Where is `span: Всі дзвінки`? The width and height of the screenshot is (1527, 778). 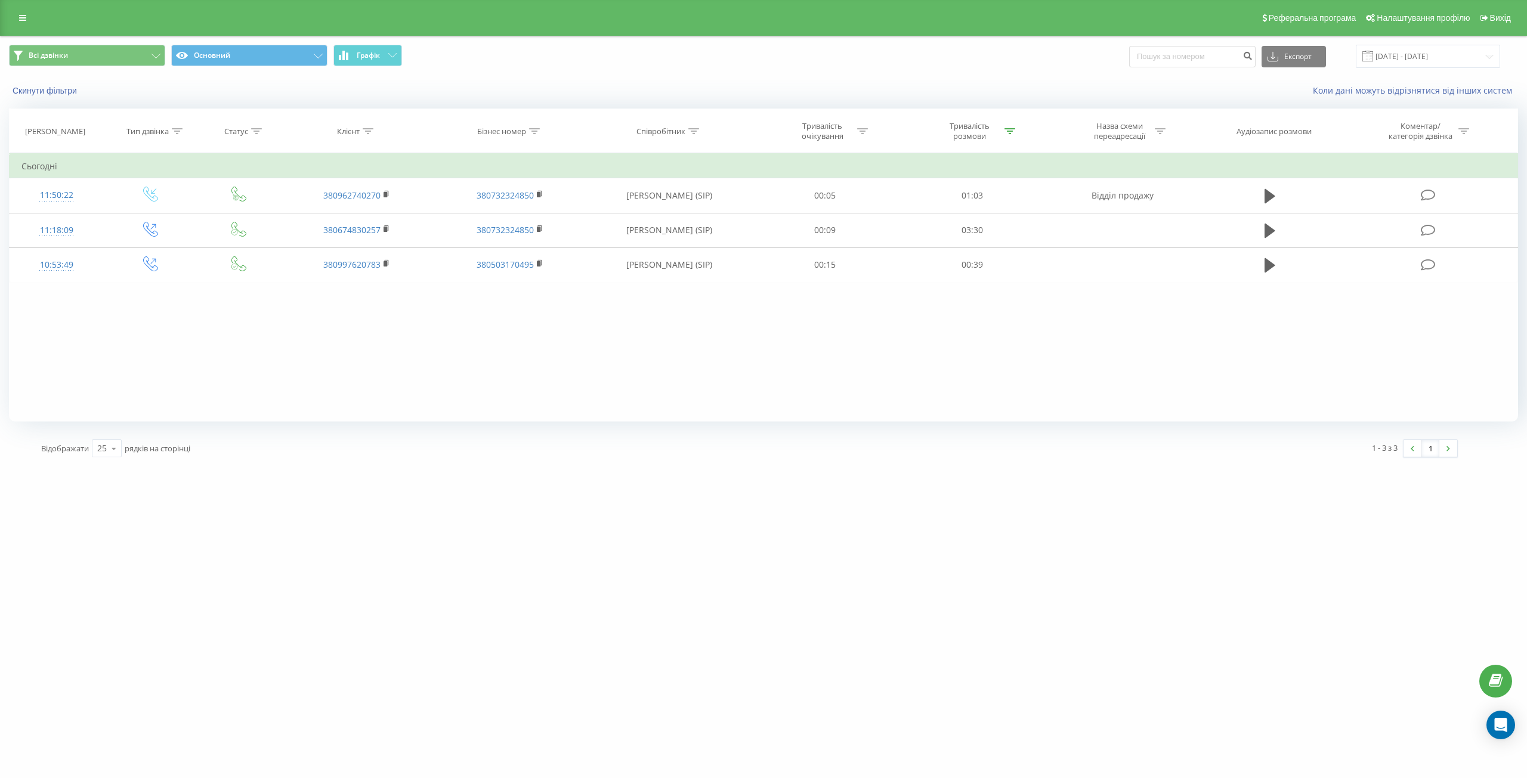
span: Всі дзвінки is located at coordinates (48, 55).